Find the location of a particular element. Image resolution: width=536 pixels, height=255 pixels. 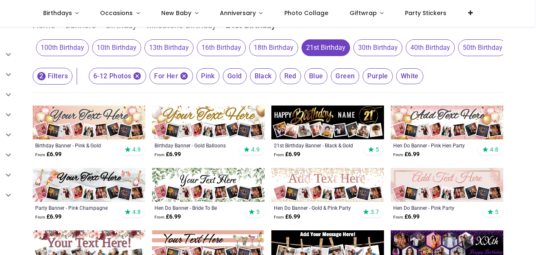

button: 30th Birthday is located at coordinates (376, 48).